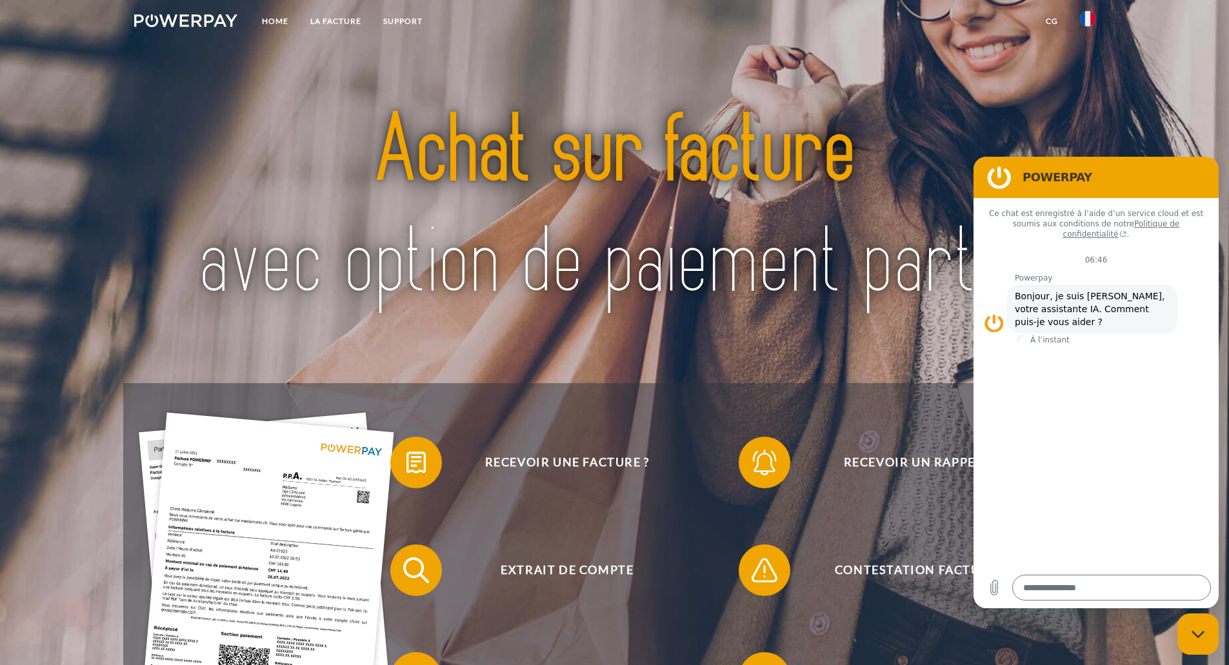 This screenshot has width=1229, height=665. Describe the element at coordinates (915, 570) in the screenshot. I see `span: Contestation Facture` at that location.